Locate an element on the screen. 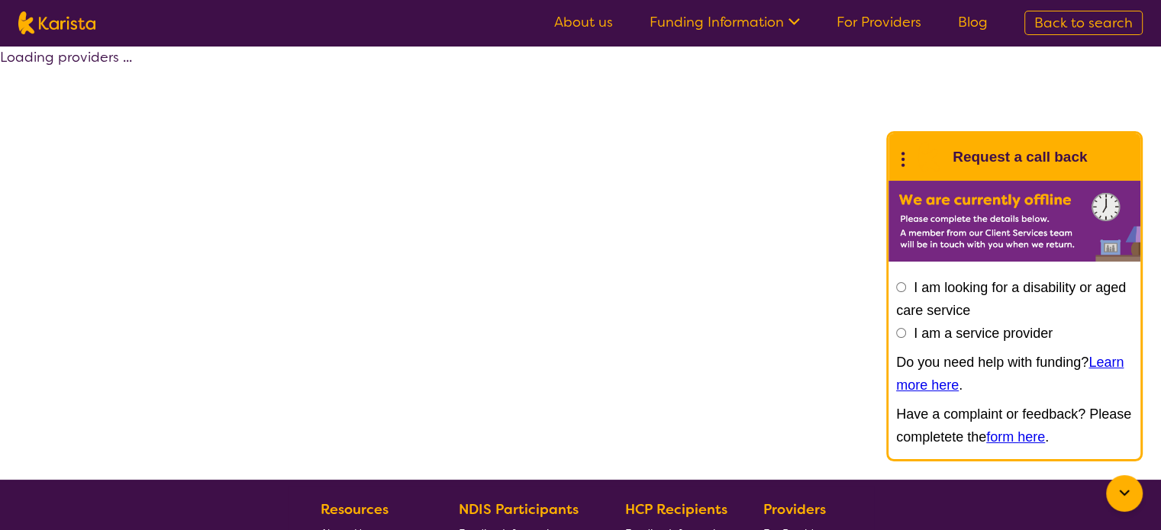 This screenshot has width=1161, height=530. b: Resources is located at coordinates (354, 510).